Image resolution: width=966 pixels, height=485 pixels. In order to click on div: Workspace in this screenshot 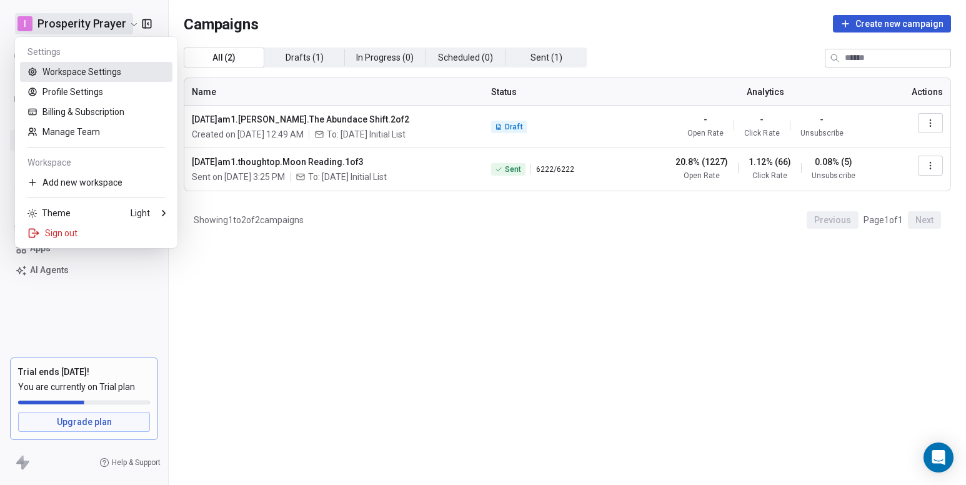, I will do `click(96, 163)`.